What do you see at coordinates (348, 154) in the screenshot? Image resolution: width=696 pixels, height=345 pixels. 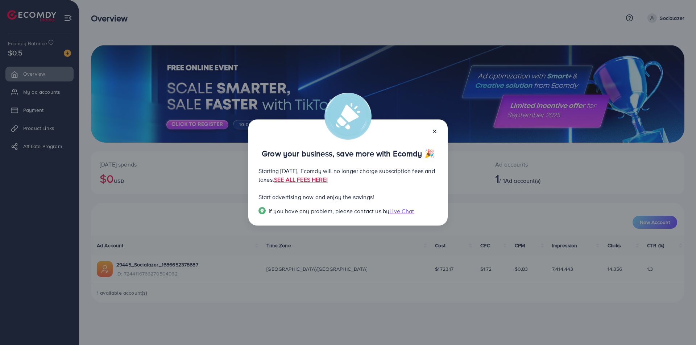 I see `p: Grow your business, save more with Ecomdy 🎉` at bounding box center [348, 154].